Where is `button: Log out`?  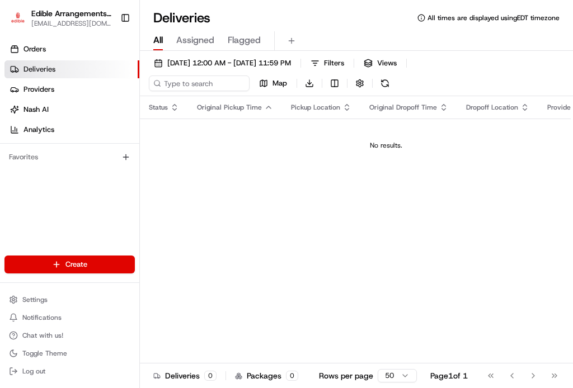 button: Log out is located at coordinates (69, 372).